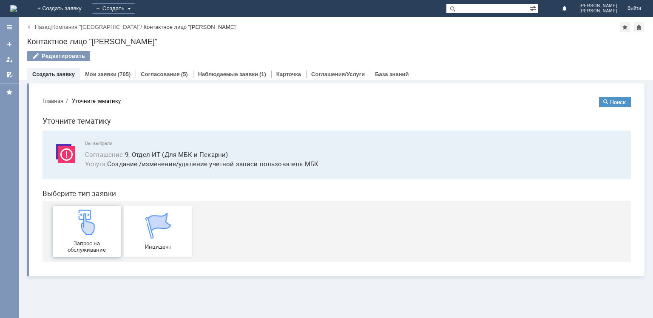 This screenshot has width=653, height=318. I want to click on button: Соглашение:9. Отдел-ИТ (Для МБК и Пекарни), so click(121, 64).